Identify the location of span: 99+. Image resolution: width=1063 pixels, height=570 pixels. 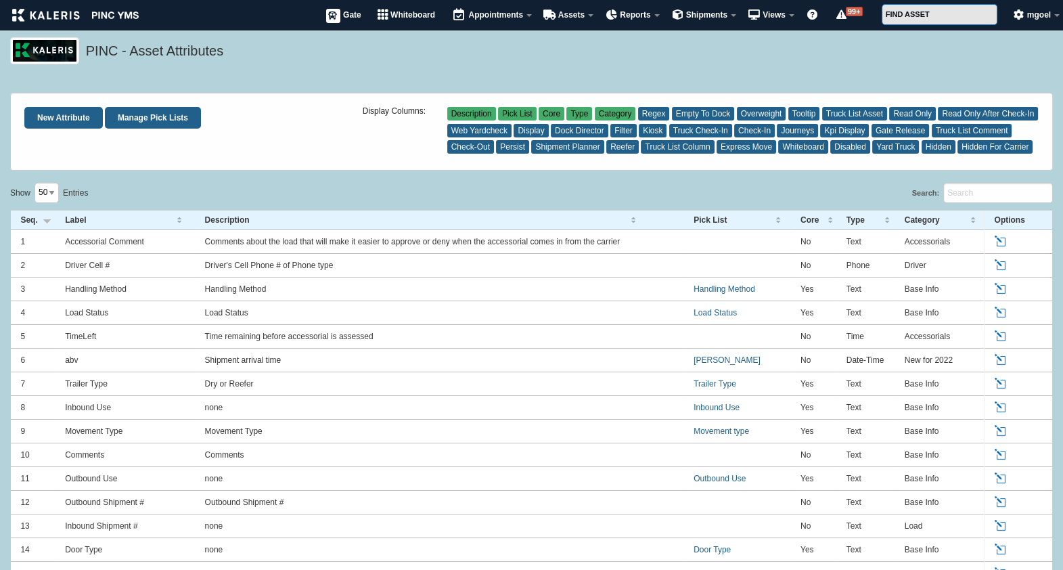
(854, 12).